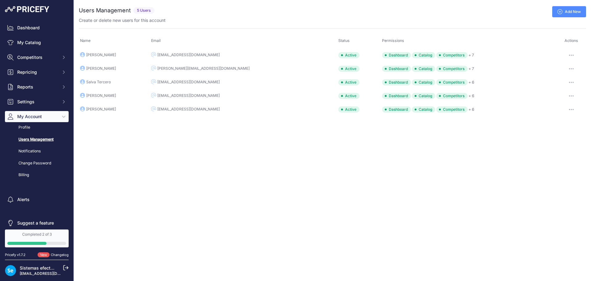 The height and width of the screenshot is (281, 591). I want to click on button: Repricing, so click(37, 72).